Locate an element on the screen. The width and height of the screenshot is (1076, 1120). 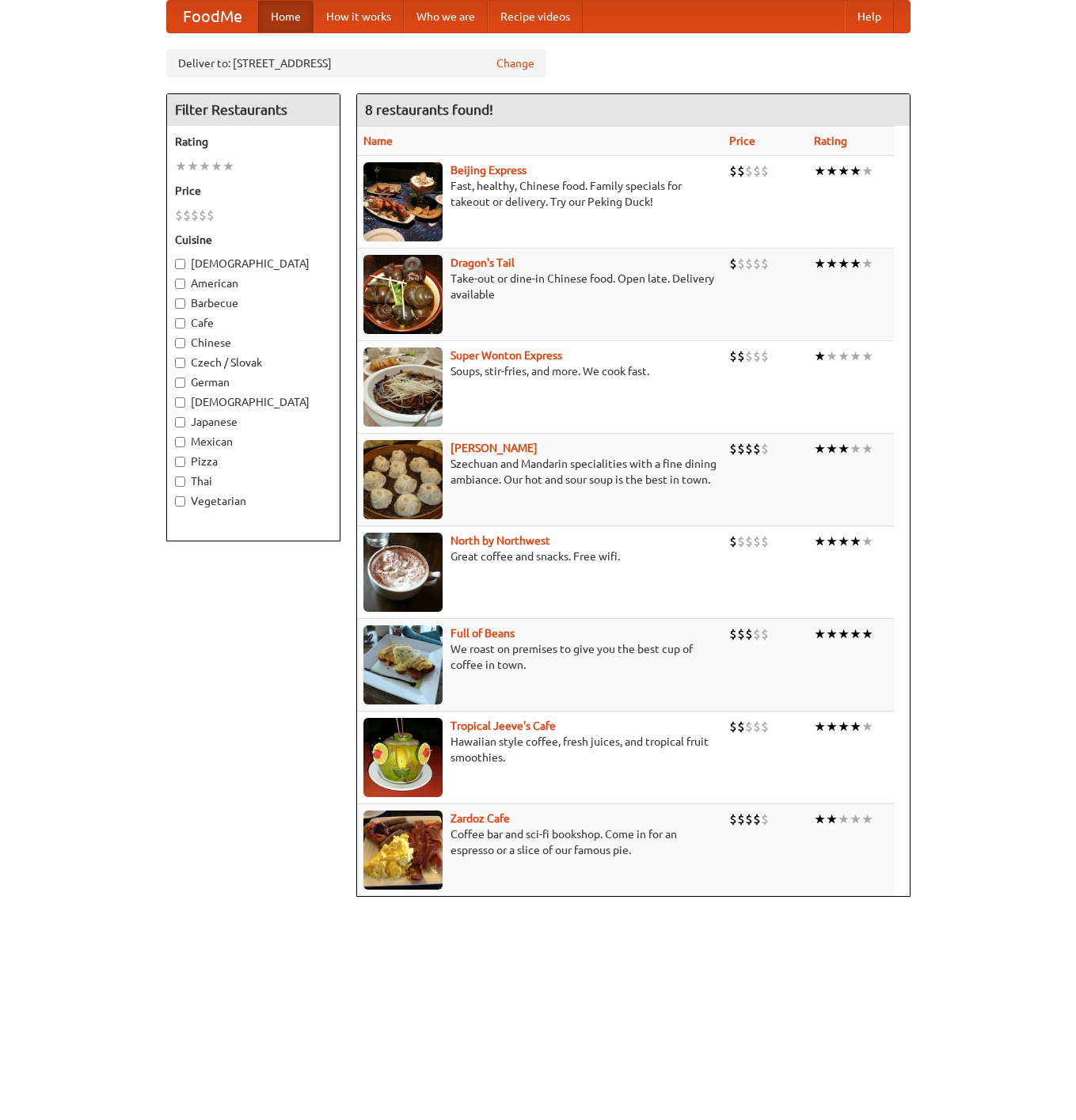
b: Zardoz Cafe is located at coordinates (479, 819).